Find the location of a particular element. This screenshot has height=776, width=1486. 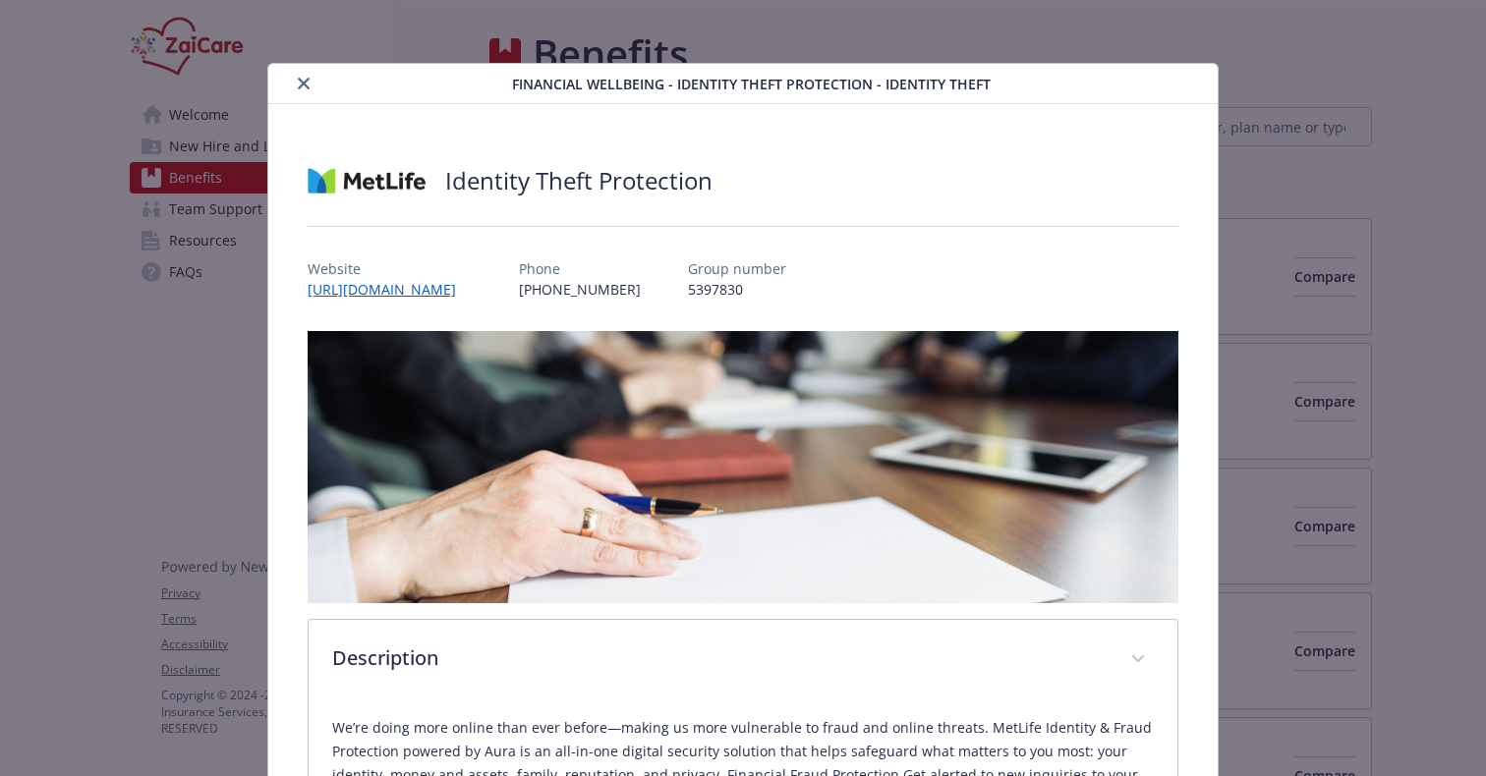

p: Website is located at coordinates (389, 268).